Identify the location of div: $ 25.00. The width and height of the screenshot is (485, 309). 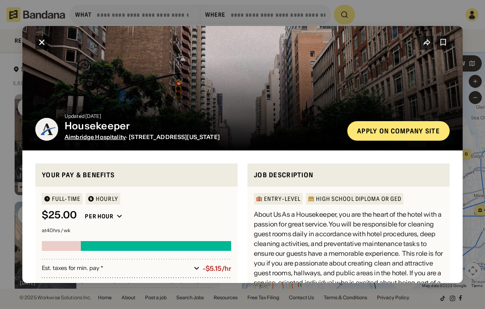
(59, 215).